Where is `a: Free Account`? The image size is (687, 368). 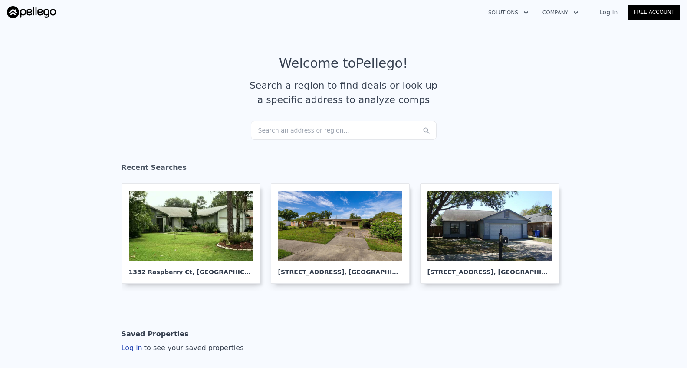 a: Free Account is located at coordinates (654, 12).